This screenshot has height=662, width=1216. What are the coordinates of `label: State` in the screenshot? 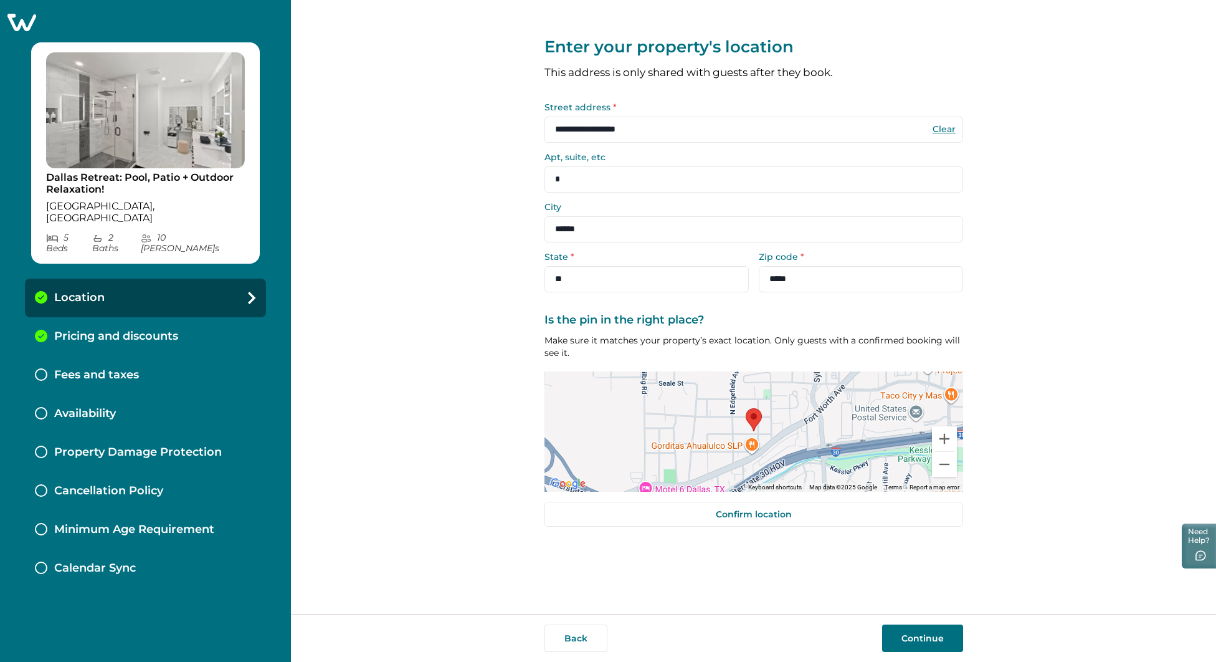 It's located at (643, 257).